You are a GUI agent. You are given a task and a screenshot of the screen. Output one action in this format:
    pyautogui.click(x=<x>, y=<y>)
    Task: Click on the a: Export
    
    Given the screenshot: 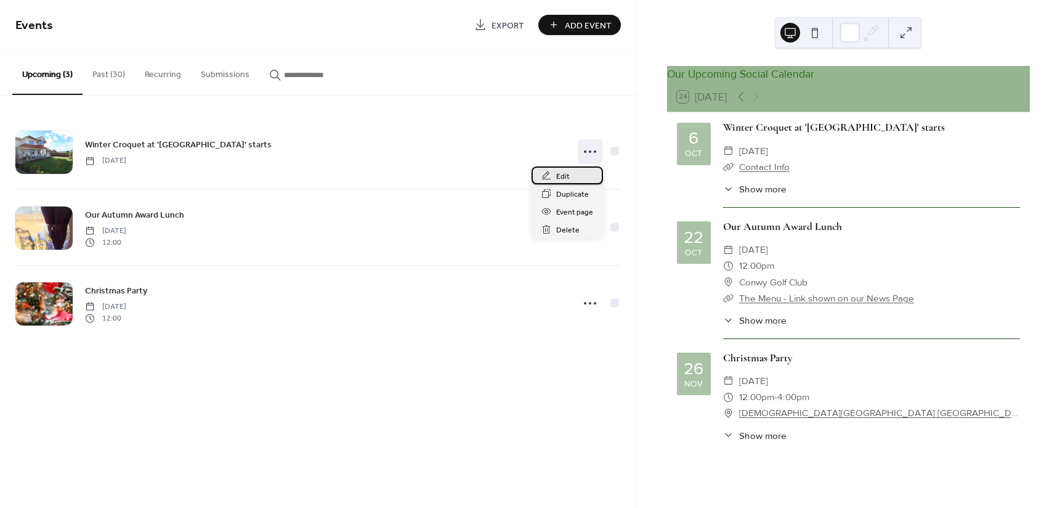 What is the action you would take?
    pyautogui.click(x=499, y=25)
    